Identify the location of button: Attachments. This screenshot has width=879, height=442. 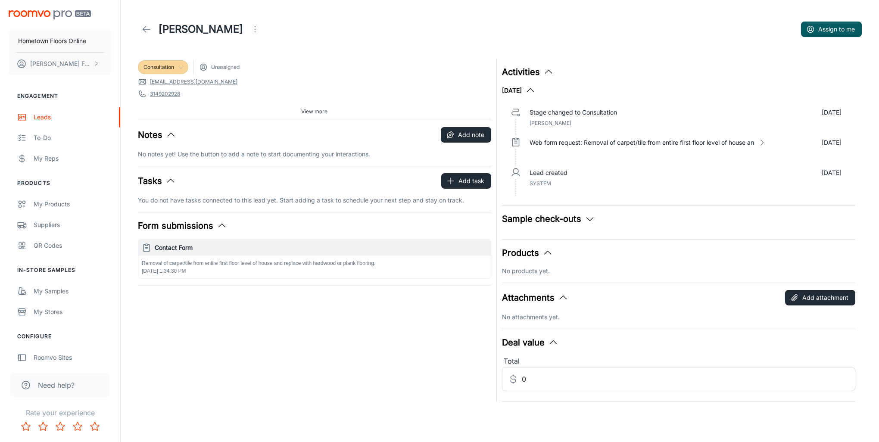
(535, 298).